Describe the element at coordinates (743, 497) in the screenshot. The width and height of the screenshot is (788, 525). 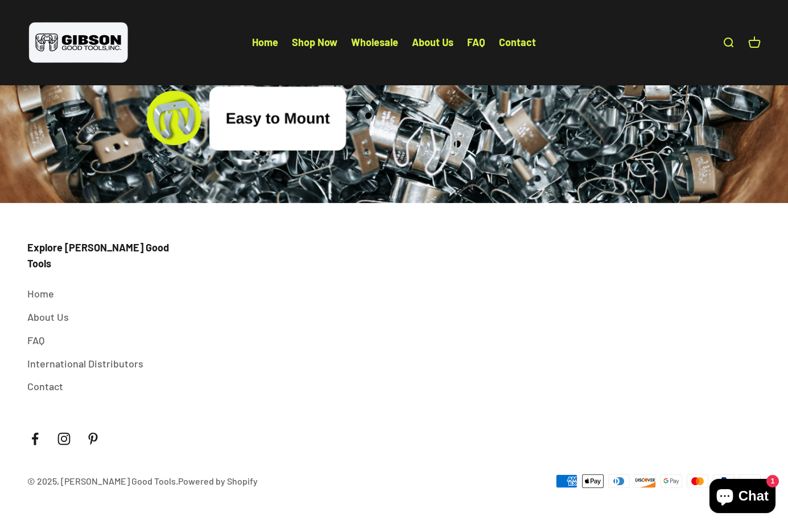
I see `inbox-online-store-chat: Shopify online store chat` at that location.